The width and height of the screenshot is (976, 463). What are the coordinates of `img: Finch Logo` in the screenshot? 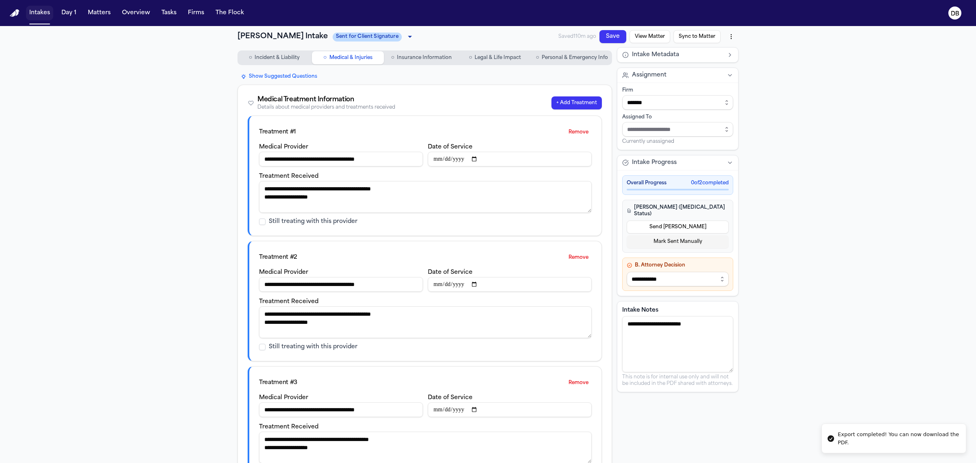 It's located at (15, 13).